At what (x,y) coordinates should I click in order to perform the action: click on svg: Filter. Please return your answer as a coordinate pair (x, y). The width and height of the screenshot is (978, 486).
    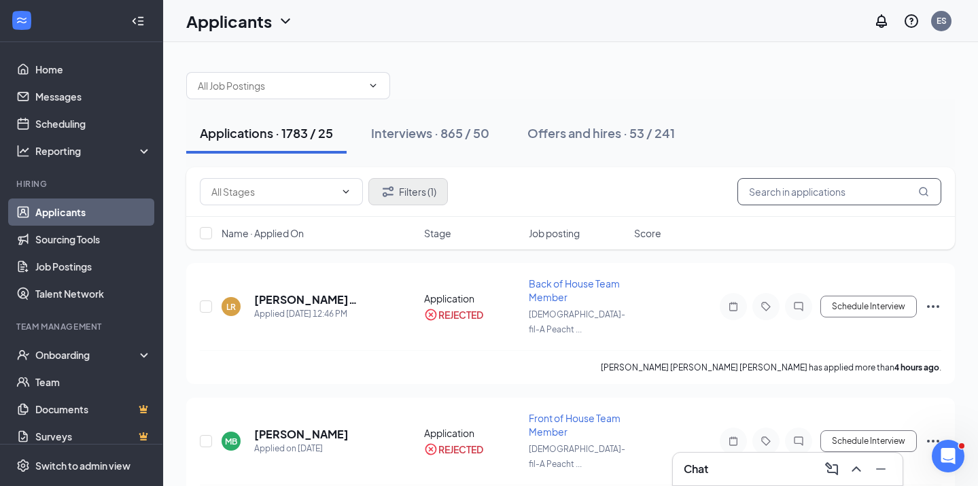
    Looking at the image, I should click on (388, 192).